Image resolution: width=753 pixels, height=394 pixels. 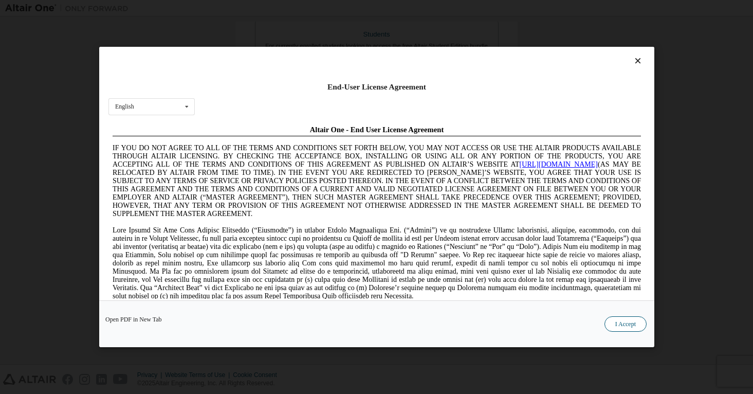 What do you see at coordinates (134, 319) in the screenshot?
I see `a: Open PDF in New Tab` at bounding box center [134, 319].